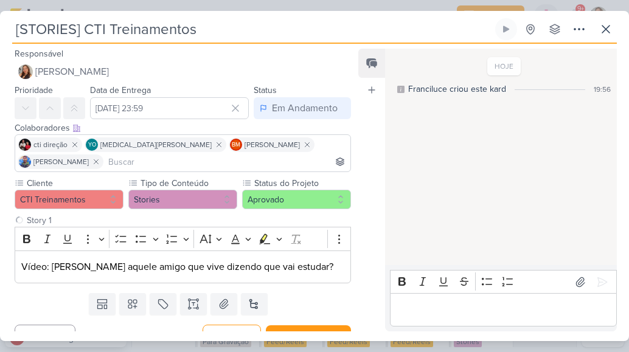  What do you see at coordinates (602, 89) in the screenshot?
I see `div: 19:56` at bounding box center [602, 89].